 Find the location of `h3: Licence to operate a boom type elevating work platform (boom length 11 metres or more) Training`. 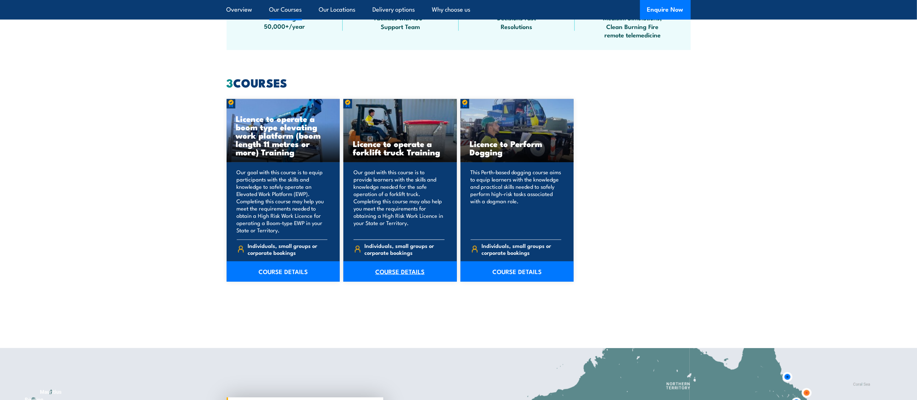

h3: Licence to operate a boom type elevating work platform (boom length 11 metres or more) Training is located at coordinates (283, 135).